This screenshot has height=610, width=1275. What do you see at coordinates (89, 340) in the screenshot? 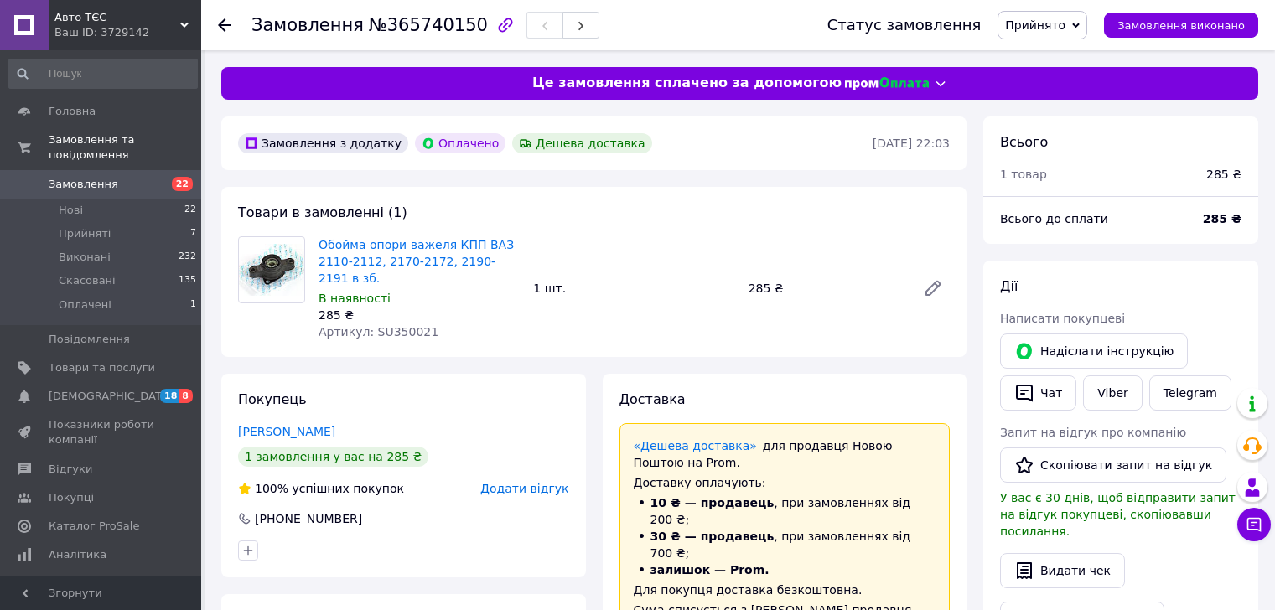
I see `span: Повідомлення` at bounding box center [89, 340].